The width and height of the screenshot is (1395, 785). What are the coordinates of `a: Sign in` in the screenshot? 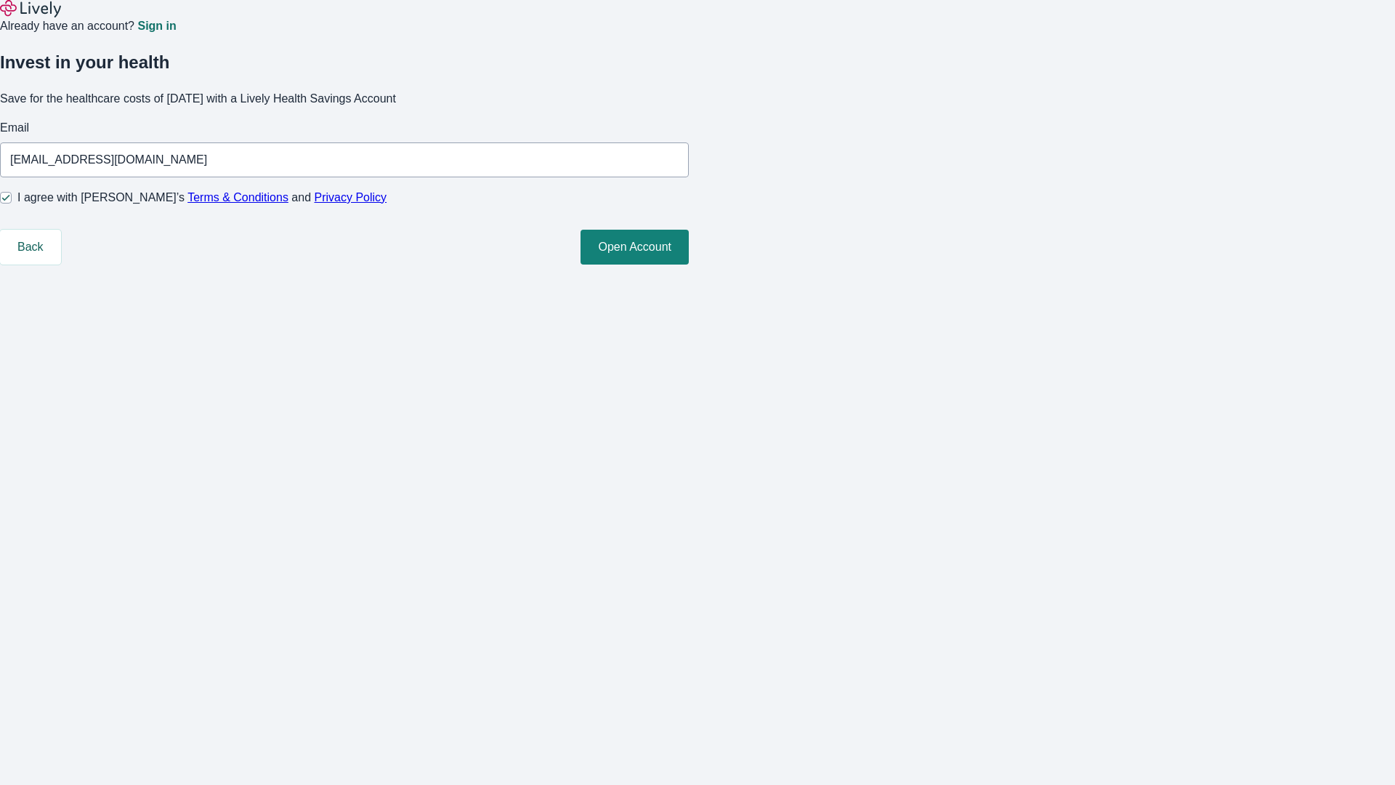 It's located at (156, 26).